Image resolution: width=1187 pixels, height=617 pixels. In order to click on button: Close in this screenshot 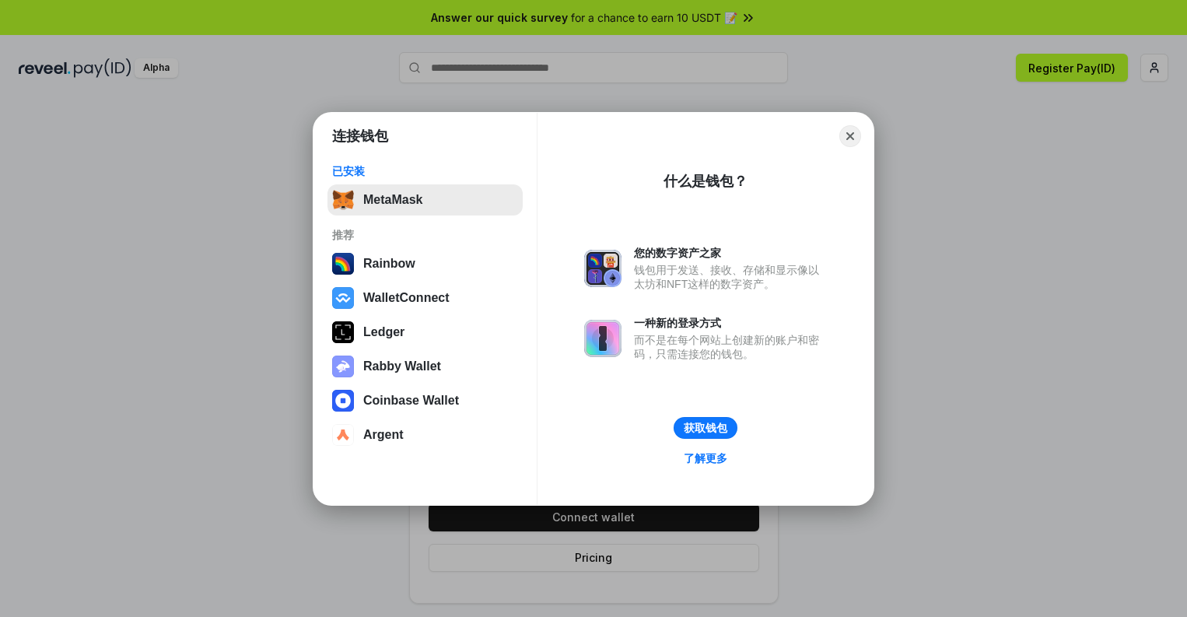, I will do `click(850, 136)`.